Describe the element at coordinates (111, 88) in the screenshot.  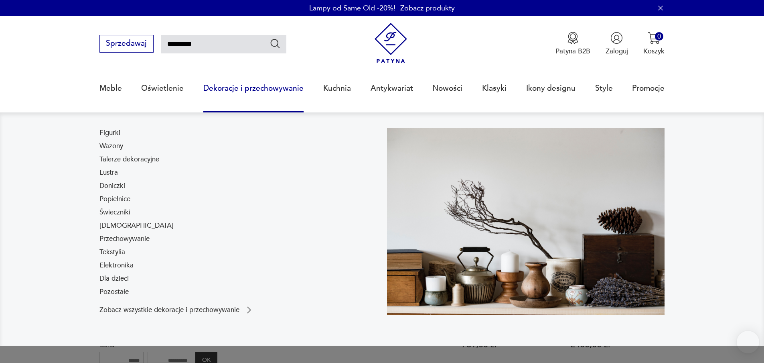
I see `a: Meble` at that location.